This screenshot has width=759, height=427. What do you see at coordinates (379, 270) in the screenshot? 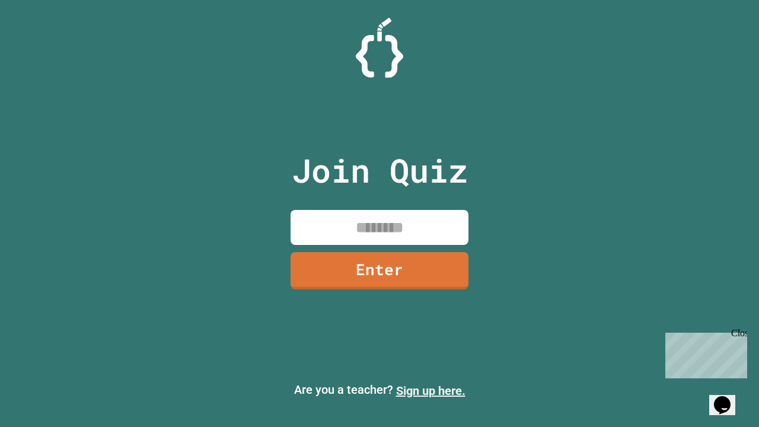
I see `a: Enter` at bounding box center [379, 270].